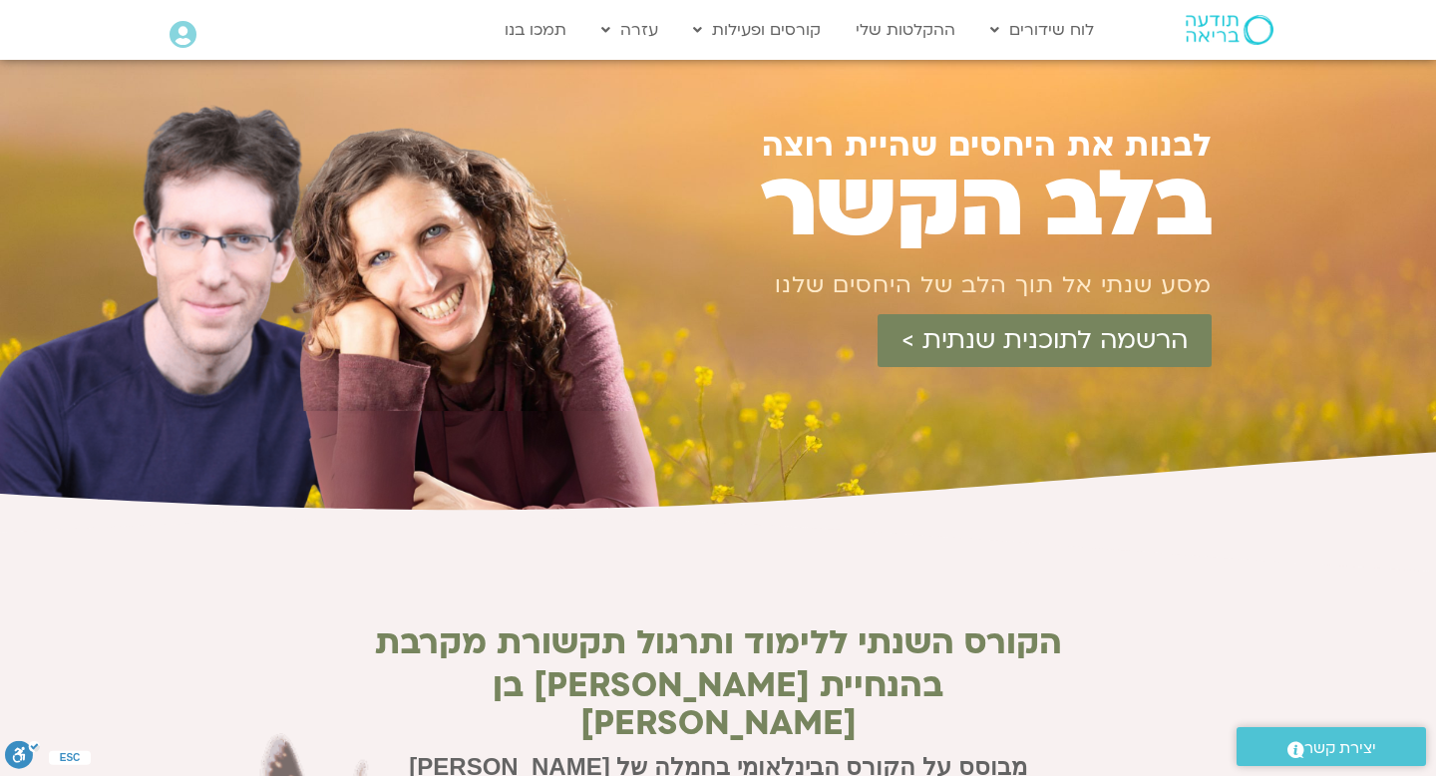 Image resolution: width=1436 pixels, height=776 pixels. I want to click on a: לוח שידורים, so click(1042, 30).